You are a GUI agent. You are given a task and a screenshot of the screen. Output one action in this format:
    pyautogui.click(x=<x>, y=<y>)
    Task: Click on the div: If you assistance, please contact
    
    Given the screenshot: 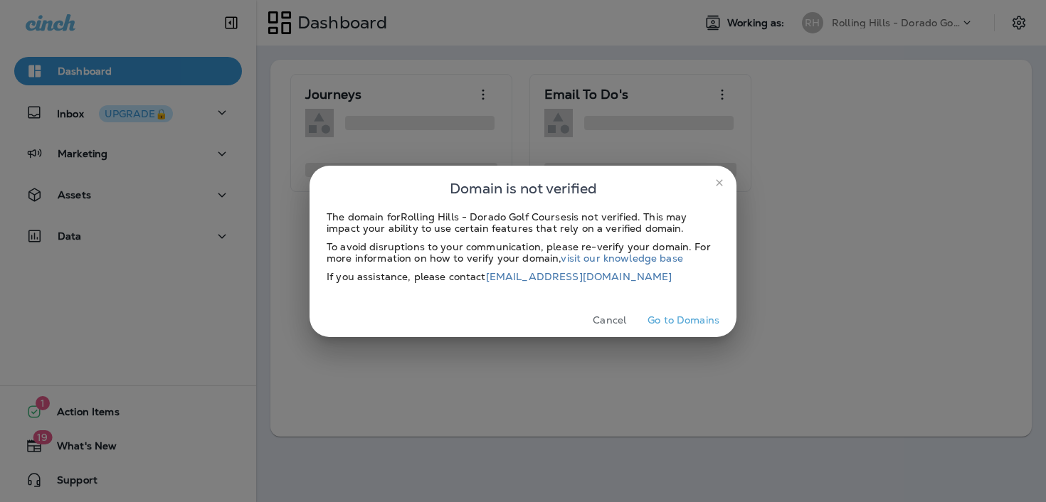 What is the action you would take?
    pyautogui.click(x=523, y=277)
    